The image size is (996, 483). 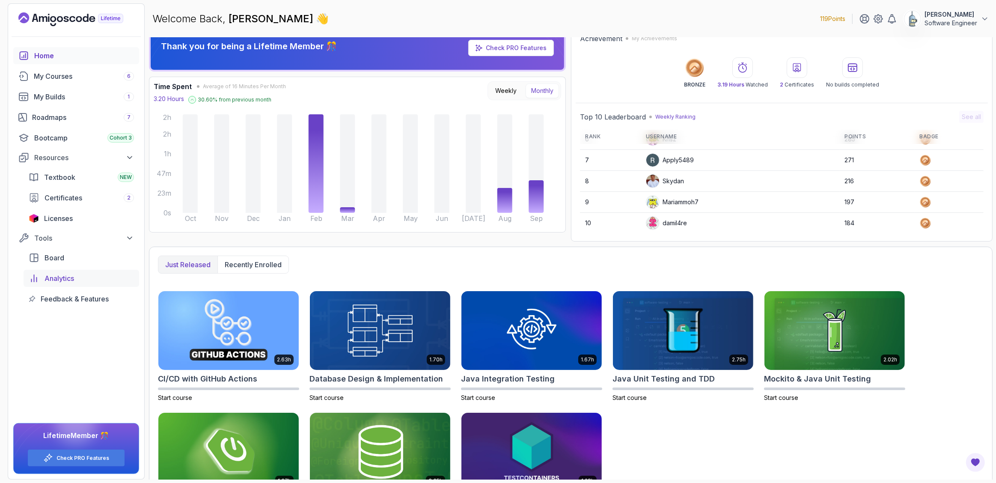 I want to click on p: Recently enrolled, so click(x=253, y=264).